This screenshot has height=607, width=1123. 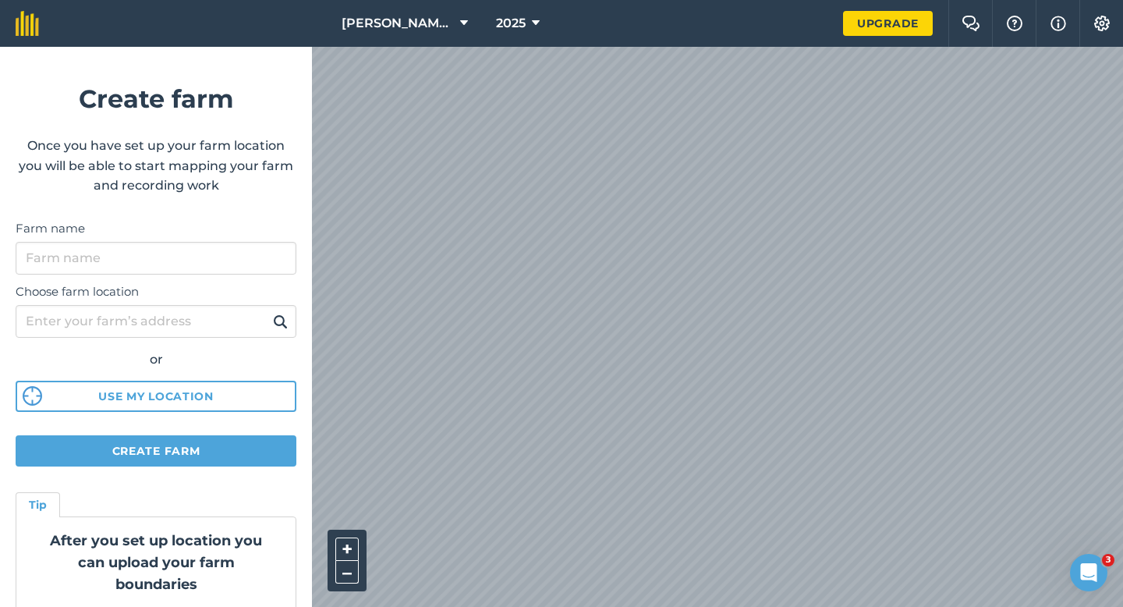 What do you see at coordinates (156, 321) in the screenshot?
I see `input: Enter your farm’s address` at bounding box center [156, 321].